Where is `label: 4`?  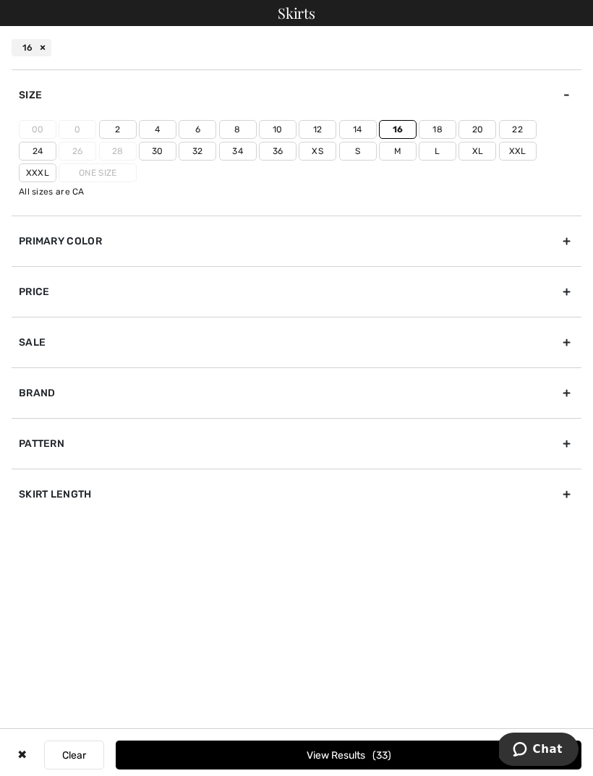 label: 4 is located at coordinates (158, 129).